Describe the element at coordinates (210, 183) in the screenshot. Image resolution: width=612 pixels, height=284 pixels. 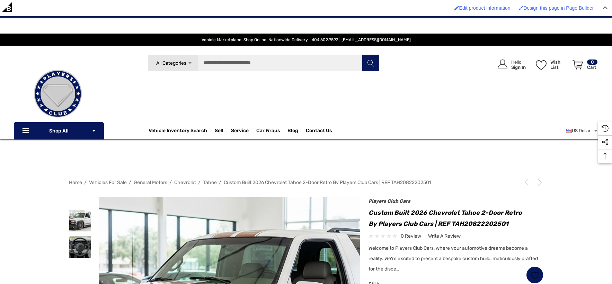
I see `a: Tahoe` at that location.